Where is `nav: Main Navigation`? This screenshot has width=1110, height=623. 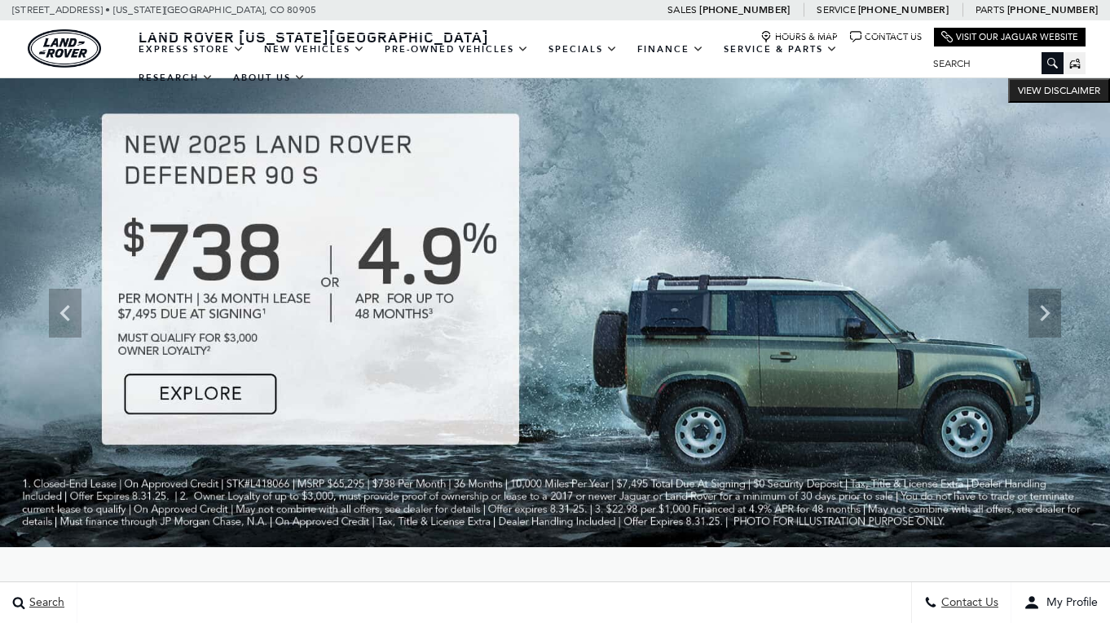
nav: Main Navigation is located at coordinates (525, 64).